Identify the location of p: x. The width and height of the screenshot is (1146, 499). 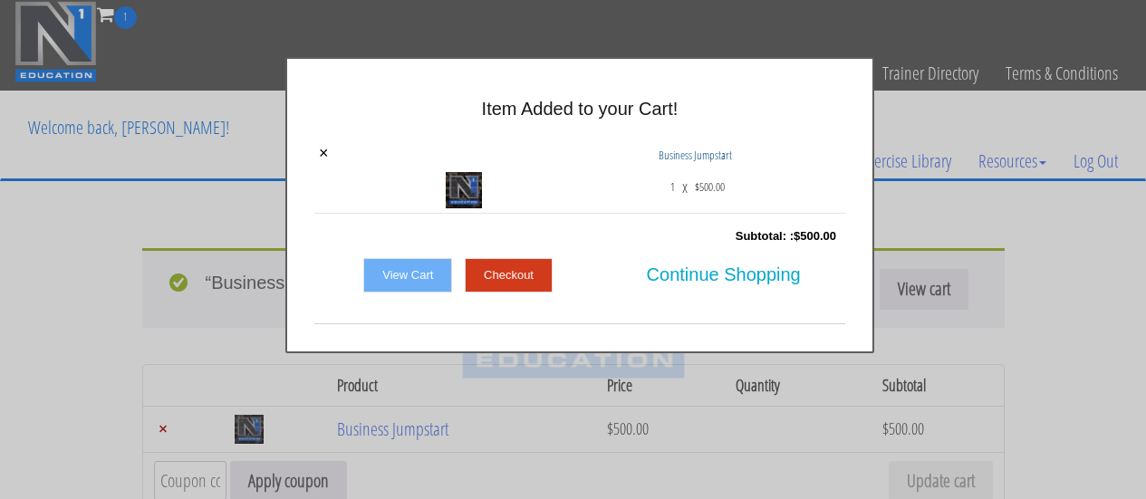
(685, 187).